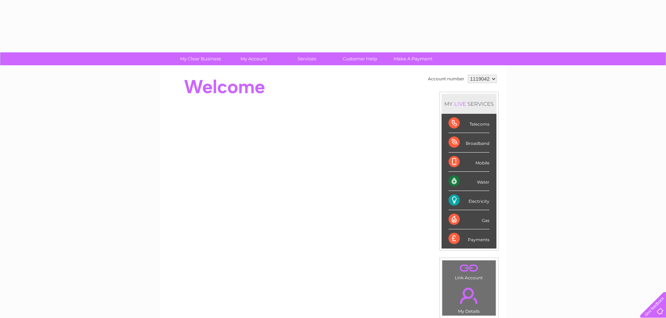 The height and width of the screenshot is (318, 666). I want to click on a: Services, so click(307, 59).